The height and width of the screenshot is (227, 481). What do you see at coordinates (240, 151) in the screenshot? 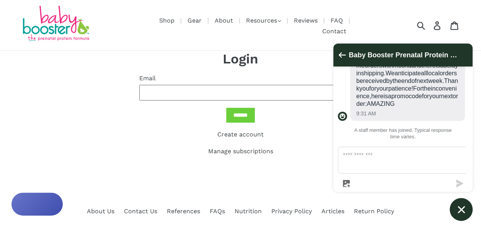
I see `a: Manage subscriptions` at bounding box center [240, 151].